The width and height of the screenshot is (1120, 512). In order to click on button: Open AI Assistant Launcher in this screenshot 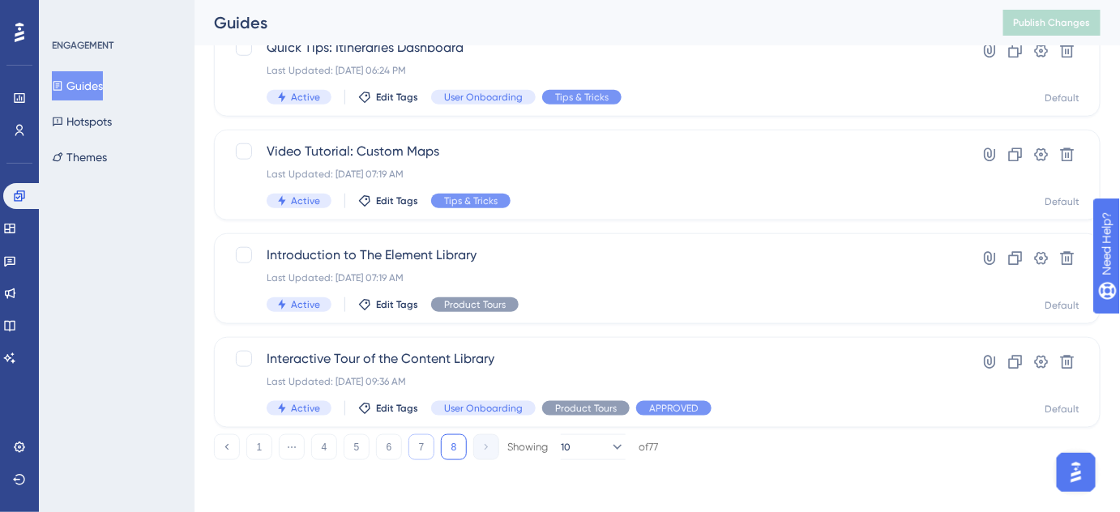, I will do `click(24, 24)`.